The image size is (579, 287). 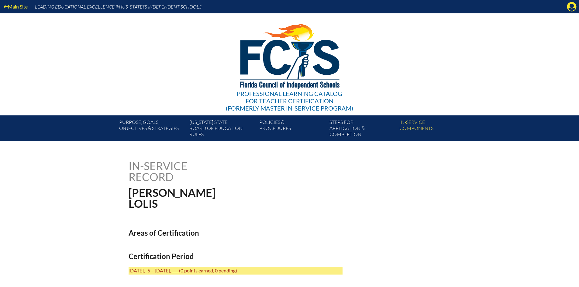 What do you see at coordinates (432, 129) in the screenshot?
I see `a: In-servicecomponents` at bounding box center [432, 129].